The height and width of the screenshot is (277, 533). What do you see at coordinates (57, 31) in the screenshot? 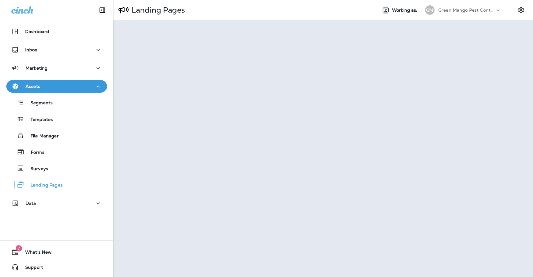
I see `button: Dashboard` at bounding box center [57, 31].